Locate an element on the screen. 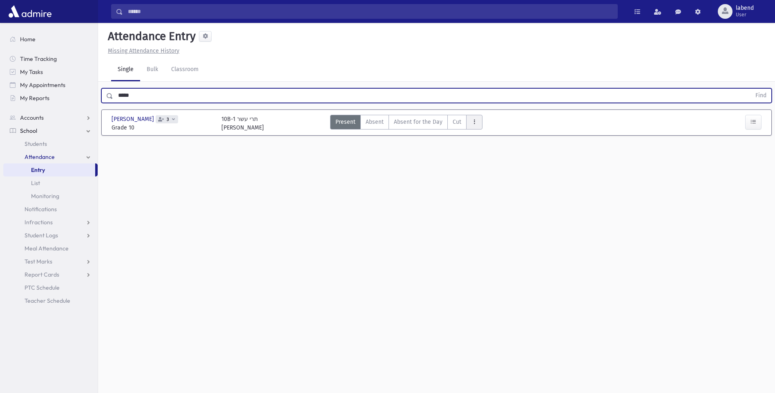 Image resolution: width=775 pixels, height=393 pixels. a: Students is located at coordinates (50, 144).